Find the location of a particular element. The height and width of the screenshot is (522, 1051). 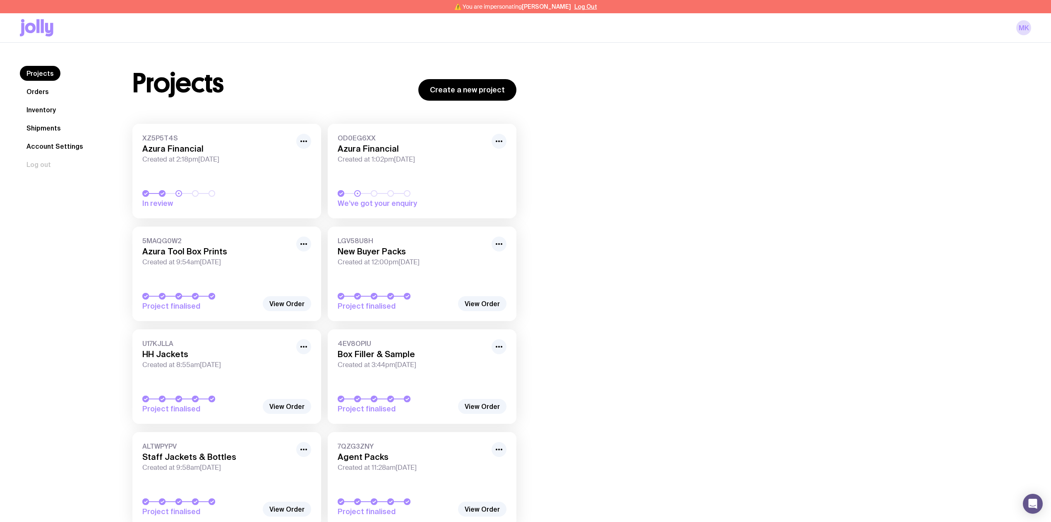

a: MK is located at coordinates (1024, 28).